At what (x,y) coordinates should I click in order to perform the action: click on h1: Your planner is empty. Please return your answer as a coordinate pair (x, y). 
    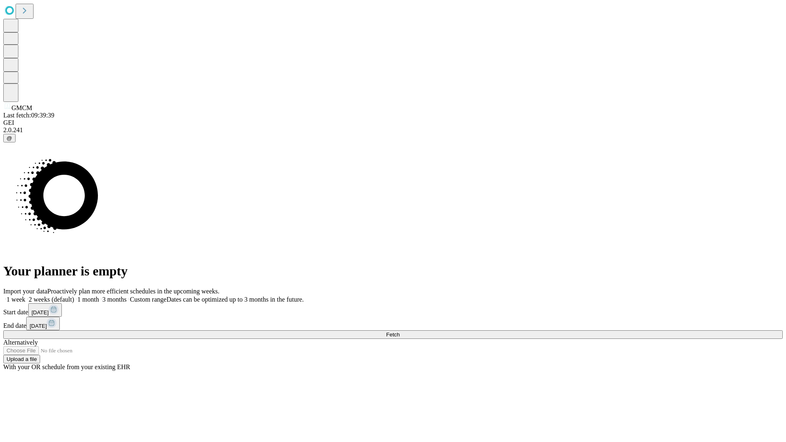
    Looking at the image, I should click on (393, 271).